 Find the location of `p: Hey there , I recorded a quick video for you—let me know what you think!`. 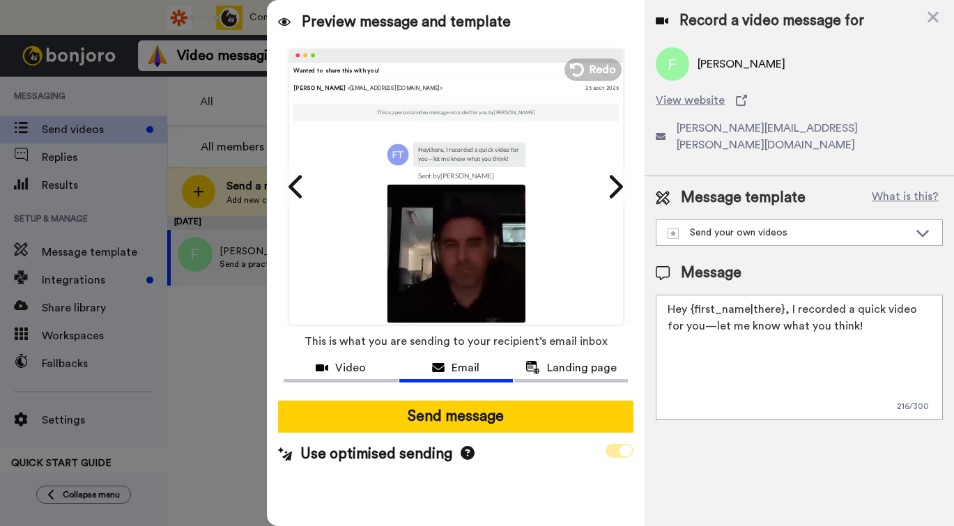

p: Hey there , I recorded a quick video for you—let me know what you think! is located at coordinates (469, 154).